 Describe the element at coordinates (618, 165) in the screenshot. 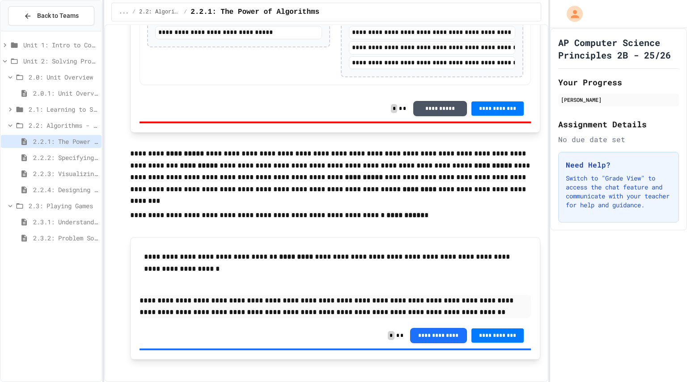

I see `h3: Need Help?` at that location.